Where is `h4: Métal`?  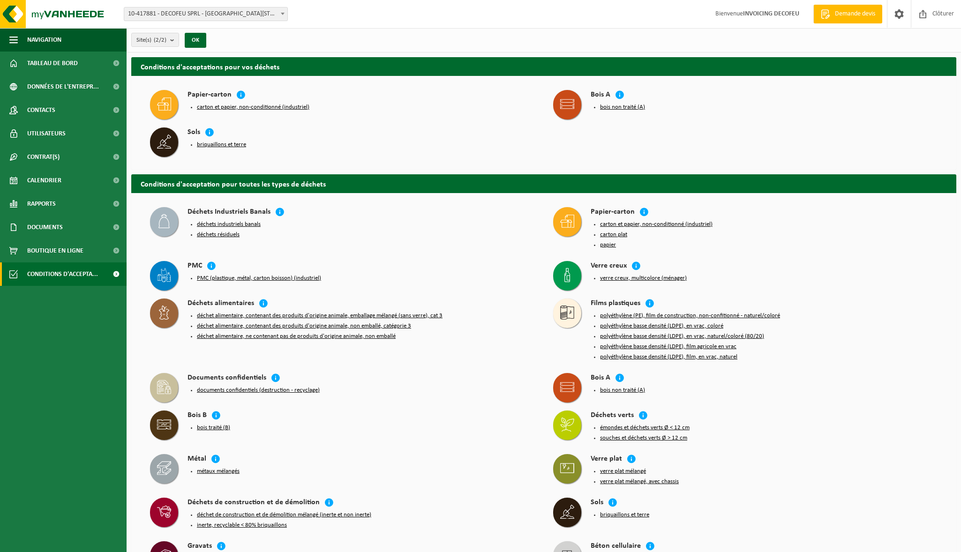 h4: Métal is located at coordinates (197, 460).